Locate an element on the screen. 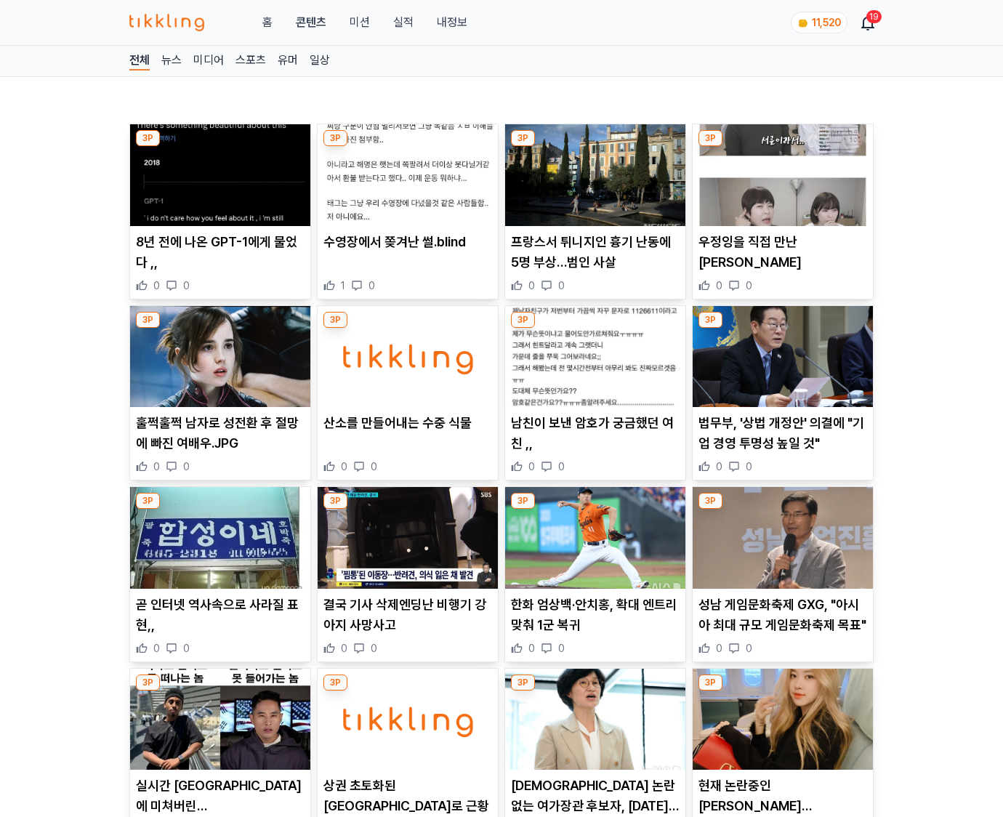 Image resolution: width=1003 pixels, height=817 pixels. img: 8년 전에 나온 GPT-1에게 물었다 ,, is located at coordinates (220, 175).